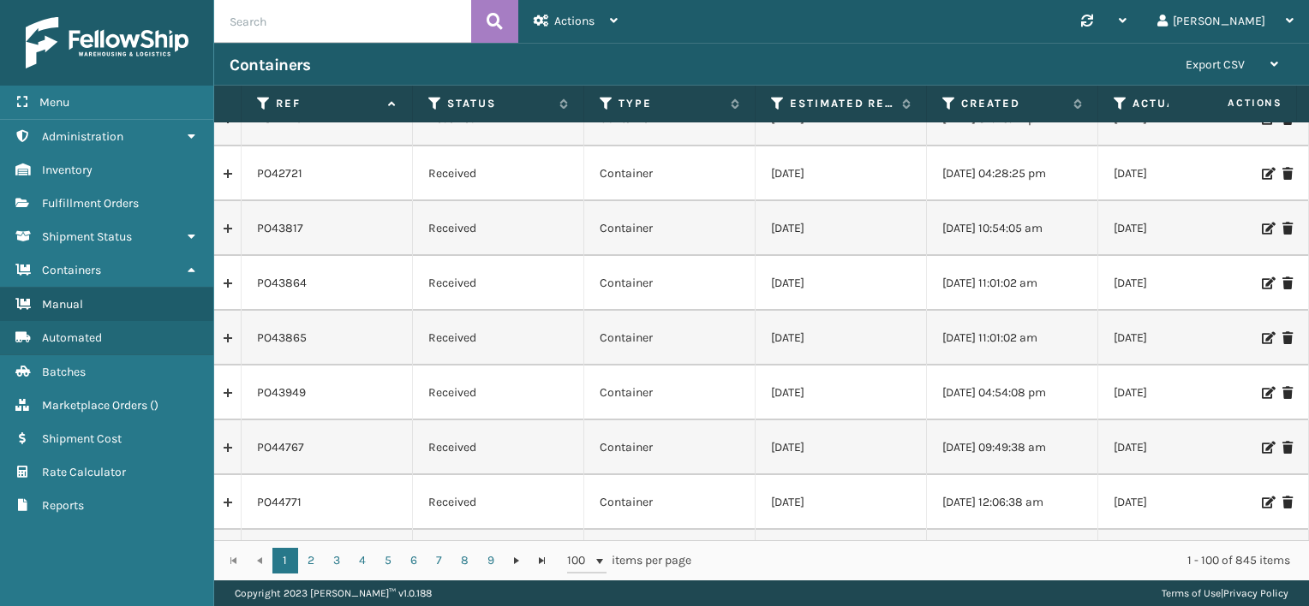 This screenshot has height=606, width=1309. I want to click on span: Go to the next page, so click(517, 561).